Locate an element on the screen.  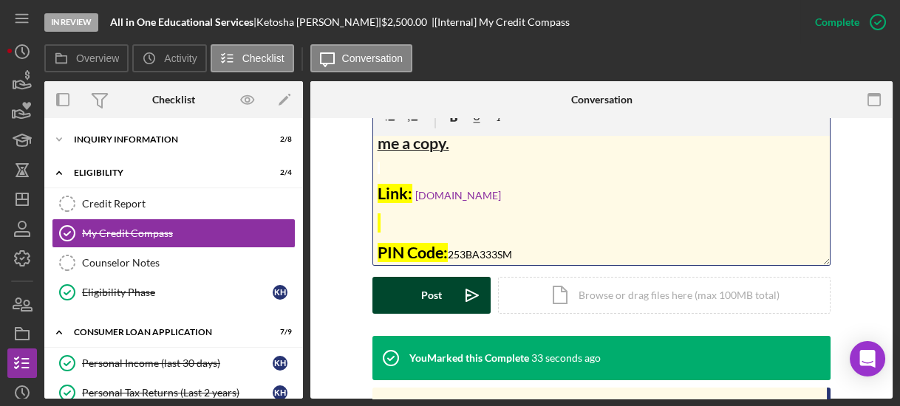
div: Eligibility Phase is located at coordinates (177, 293).